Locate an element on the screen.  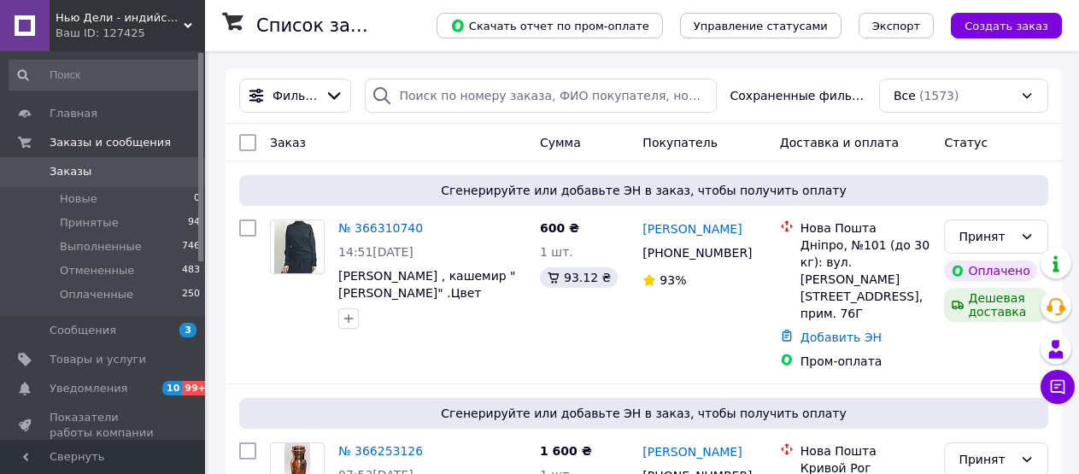
span: Принятые is located at coordinates (89, 223).